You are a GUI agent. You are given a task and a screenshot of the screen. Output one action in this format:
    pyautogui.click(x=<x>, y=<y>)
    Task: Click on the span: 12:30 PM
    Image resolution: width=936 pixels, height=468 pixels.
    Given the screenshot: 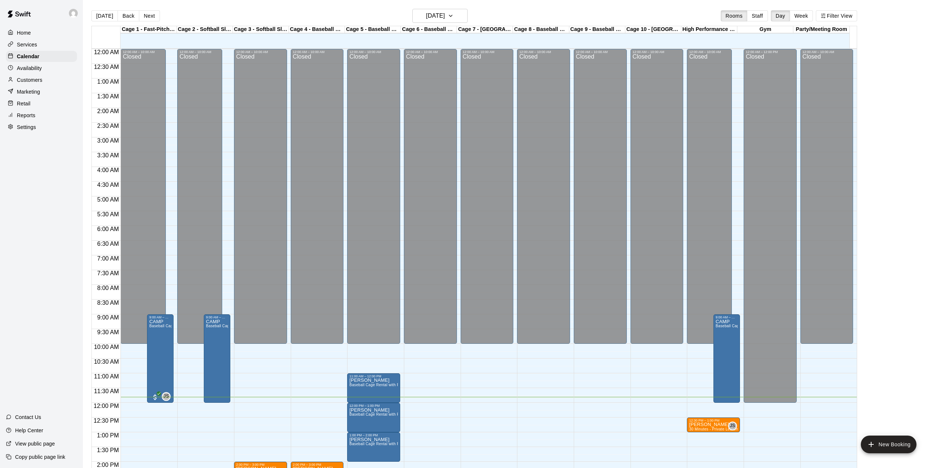 What is the action you would take?
    pyautogui.click(x=106, y=421)
    